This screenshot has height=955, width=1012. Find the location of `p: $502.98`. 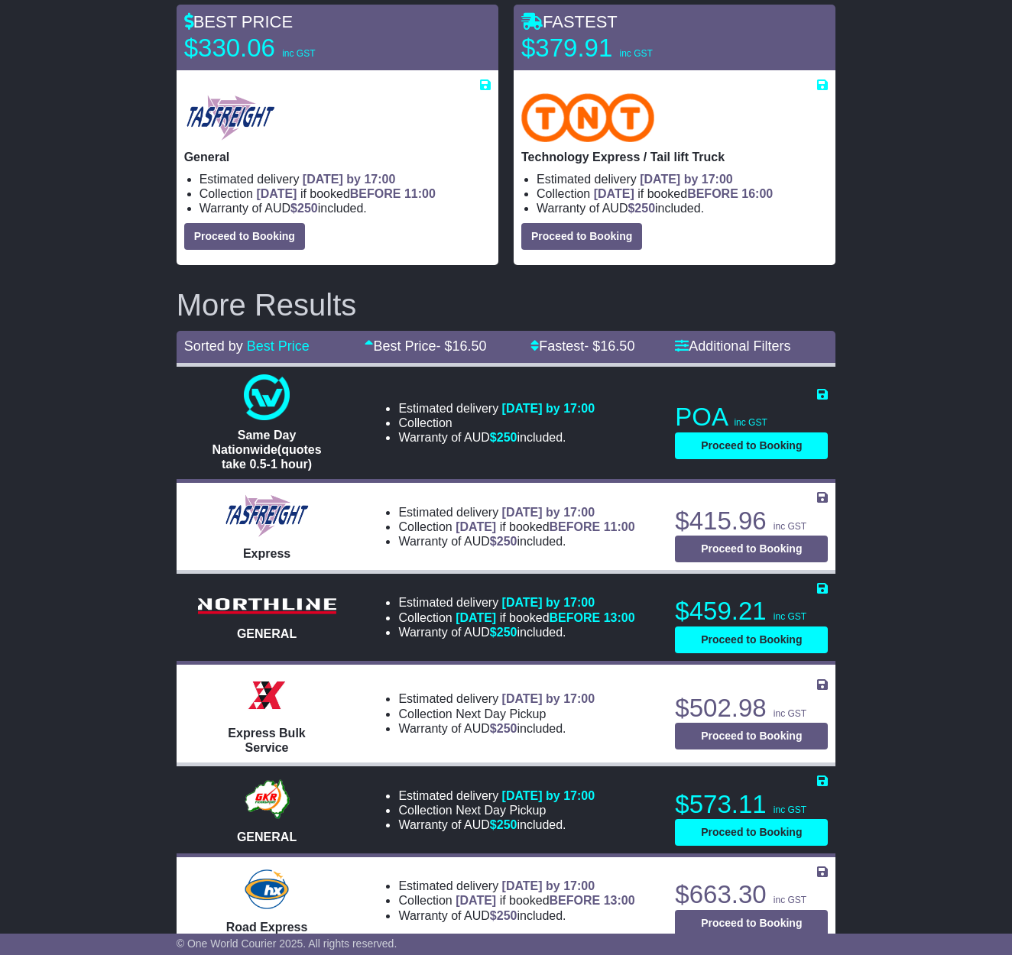

p: $502.98 is located at coordinates (751, 708).